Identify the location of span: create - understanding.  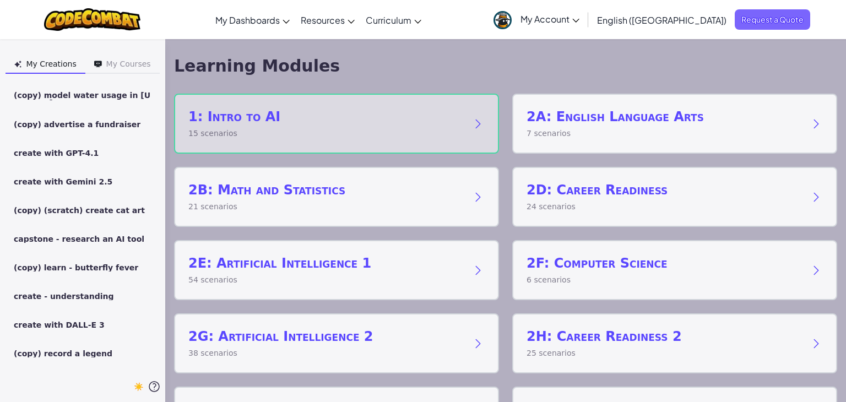
(64, 296).